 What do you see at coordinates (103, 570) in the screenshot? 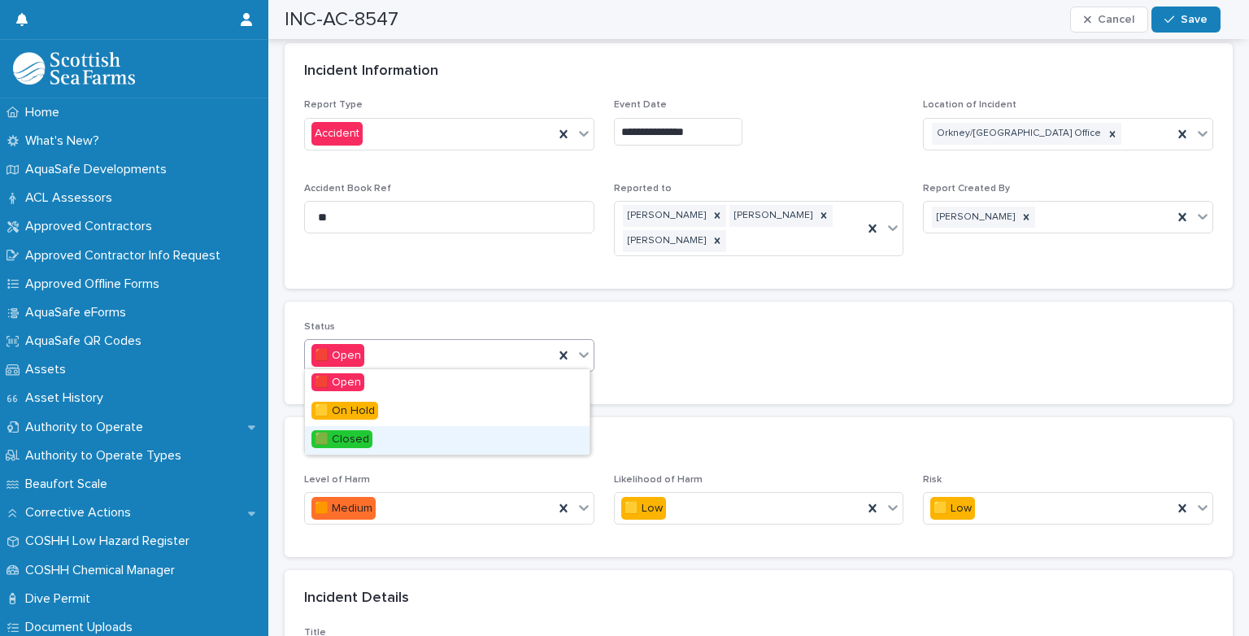
I see `p: COSHH Chemical Manager` at bounding box center [103, 570].